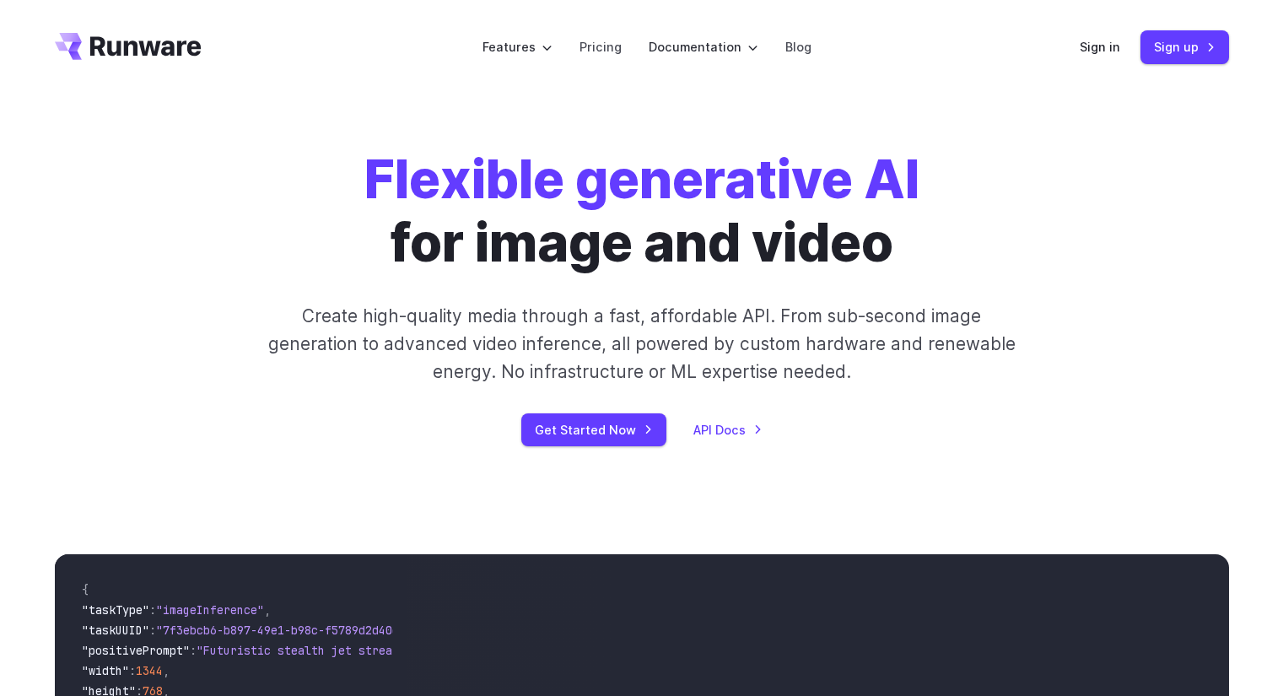 This screenshot has height=696, width=1283. I want to click on span: "width", so click(105, 671).